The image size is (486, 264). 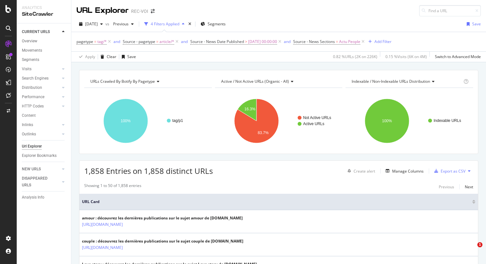 I want to click on h4: Active / Not Active URLs, so click(x=278, y=82).